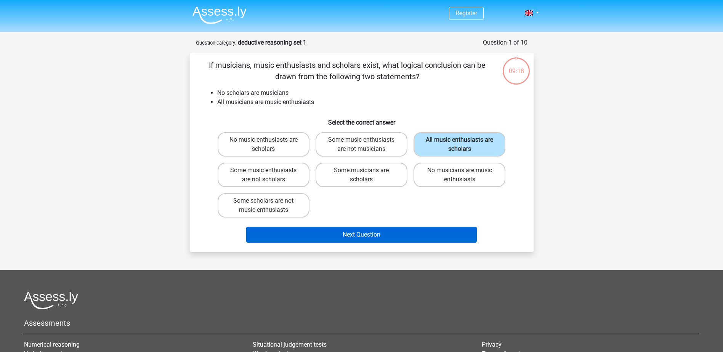  Describe the element at coordinates (272, 42) in the screenshot. I see `strong: deductive reasoning set 1` at that location.